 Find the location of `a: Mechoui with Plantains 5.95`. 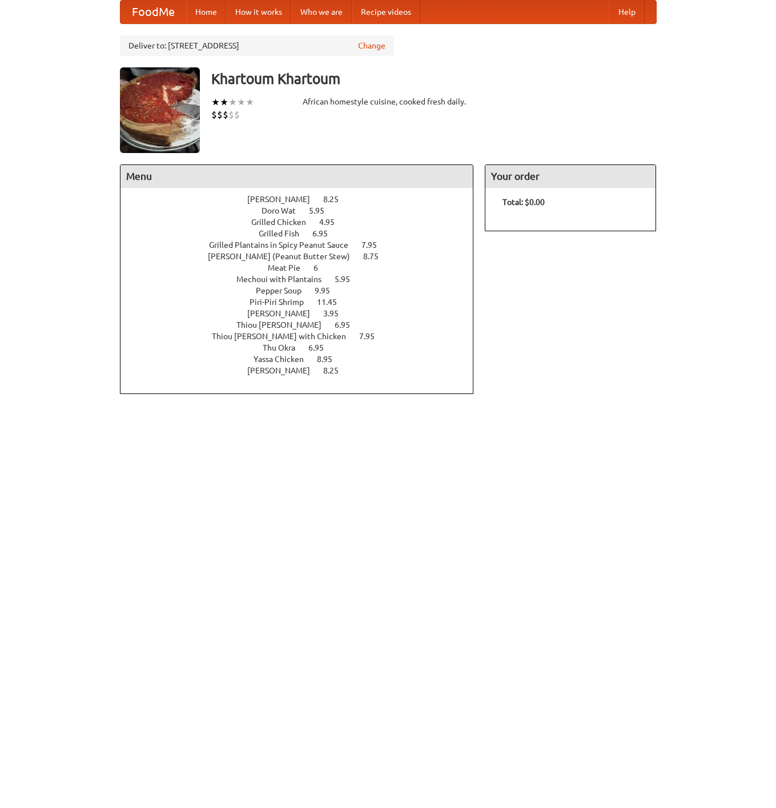

a: Mechoui with Plantains 5.95 is located at coordinates (304, 279).